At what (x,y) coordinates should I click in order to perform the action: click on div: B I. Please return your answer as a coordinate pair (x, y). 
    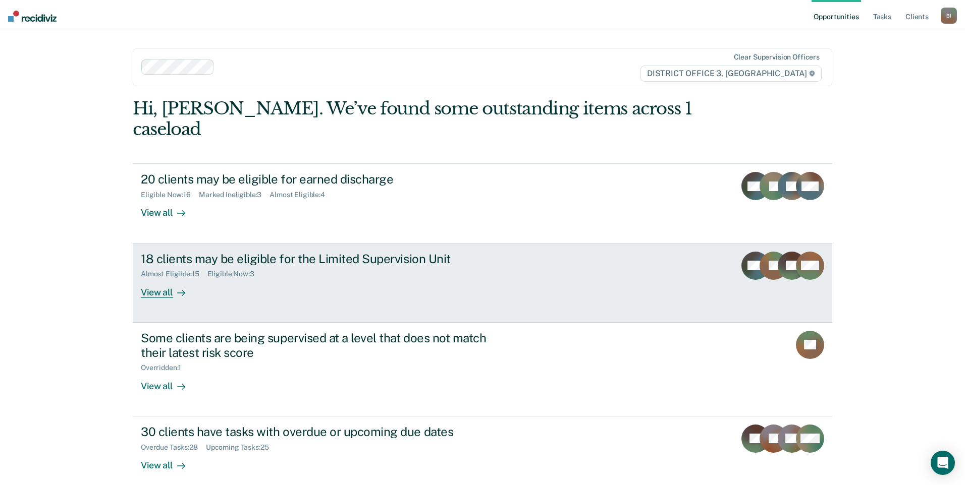
    Looking at the image, I should click on (948, 16).